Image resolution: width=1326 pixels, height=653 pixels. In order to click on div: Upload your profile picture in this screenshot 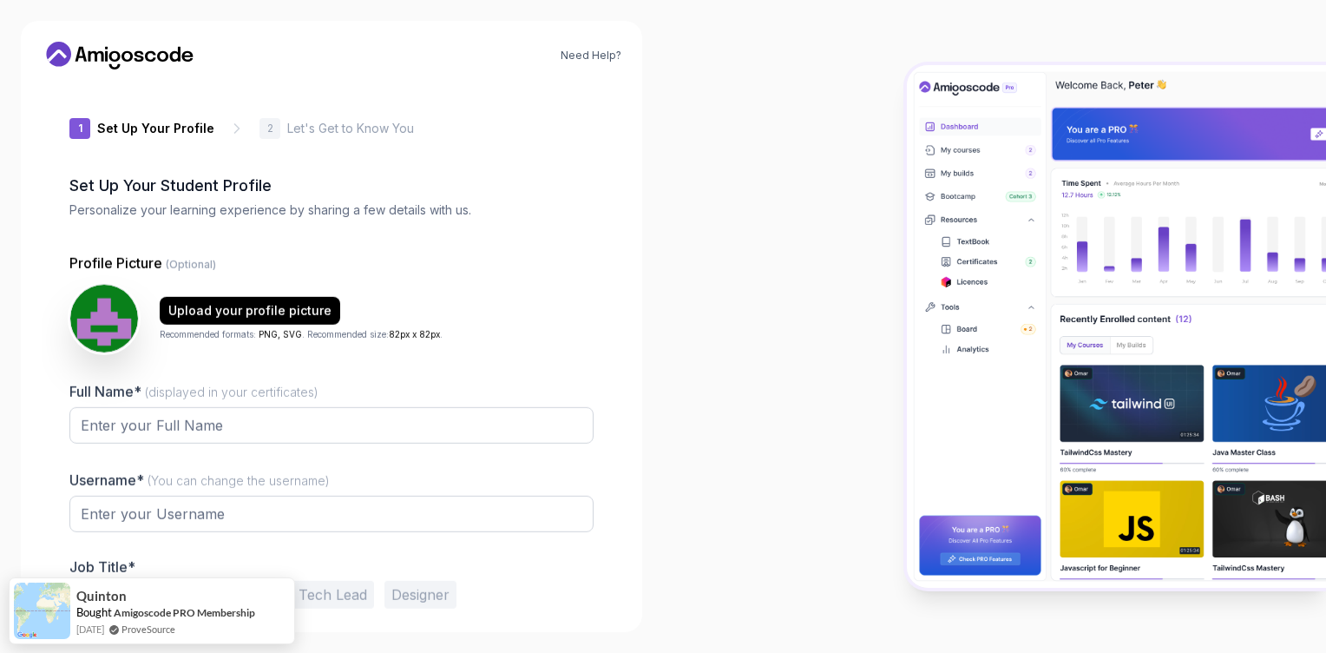, I will do `click(250, 310)`.